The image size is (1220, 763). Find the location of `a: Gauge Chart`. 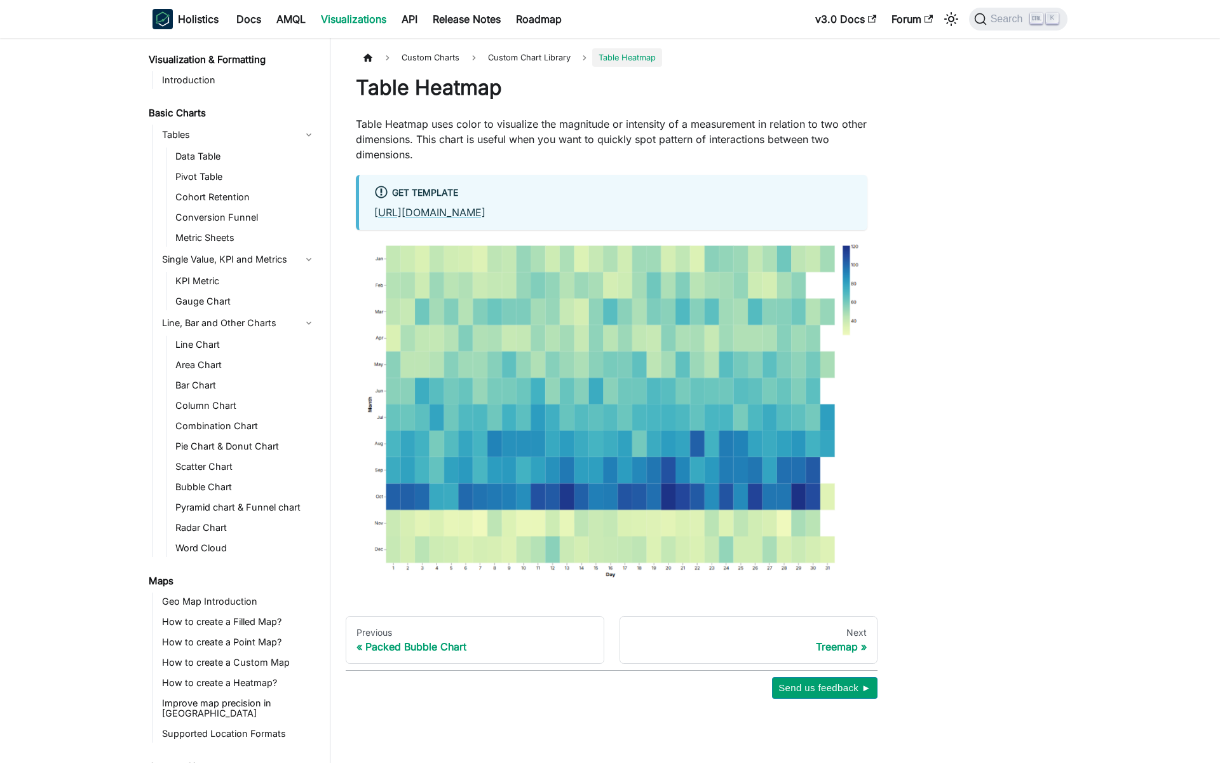

a: Gauge Chart is located at coordinates (245, 301).